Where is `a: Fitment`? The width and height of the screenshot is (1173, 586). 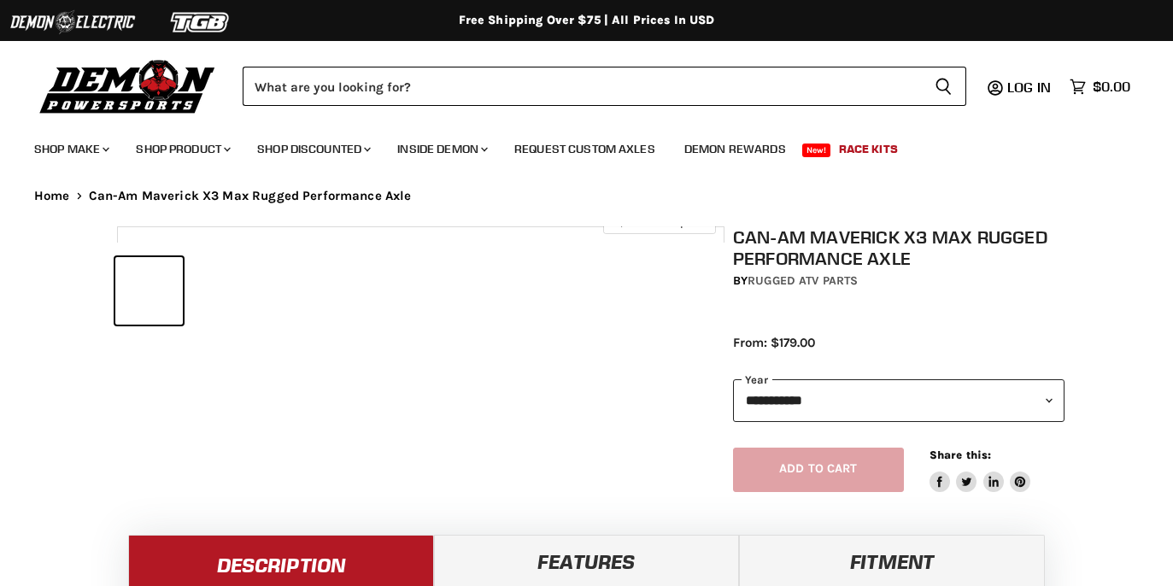 a: Fitment is located at coordinates (892, 560).